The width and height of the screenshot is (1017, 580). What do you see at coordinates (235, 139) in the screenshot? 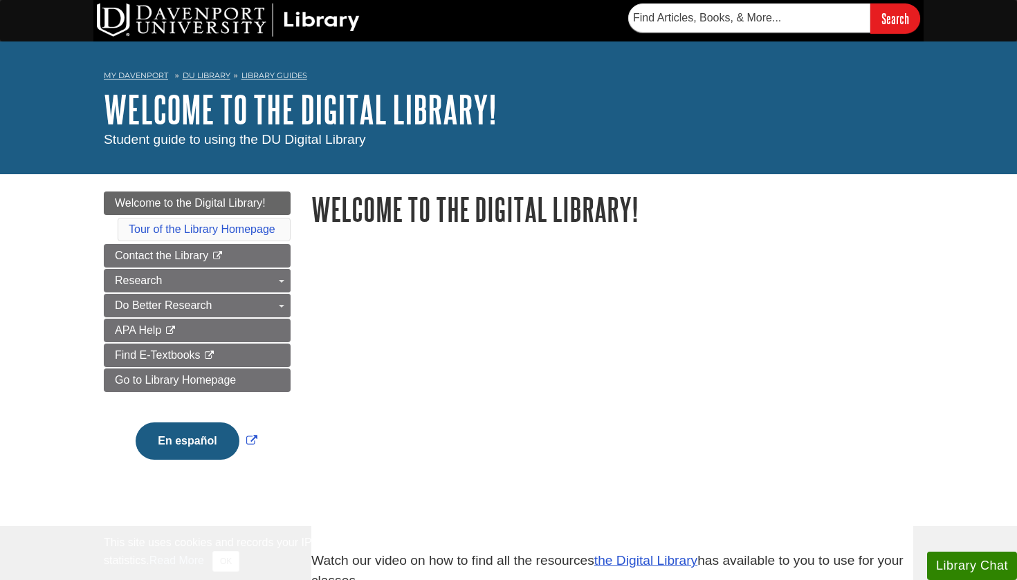
I see `span: Student guide to using the DU Digital Library` at bounding box center [235, 139].